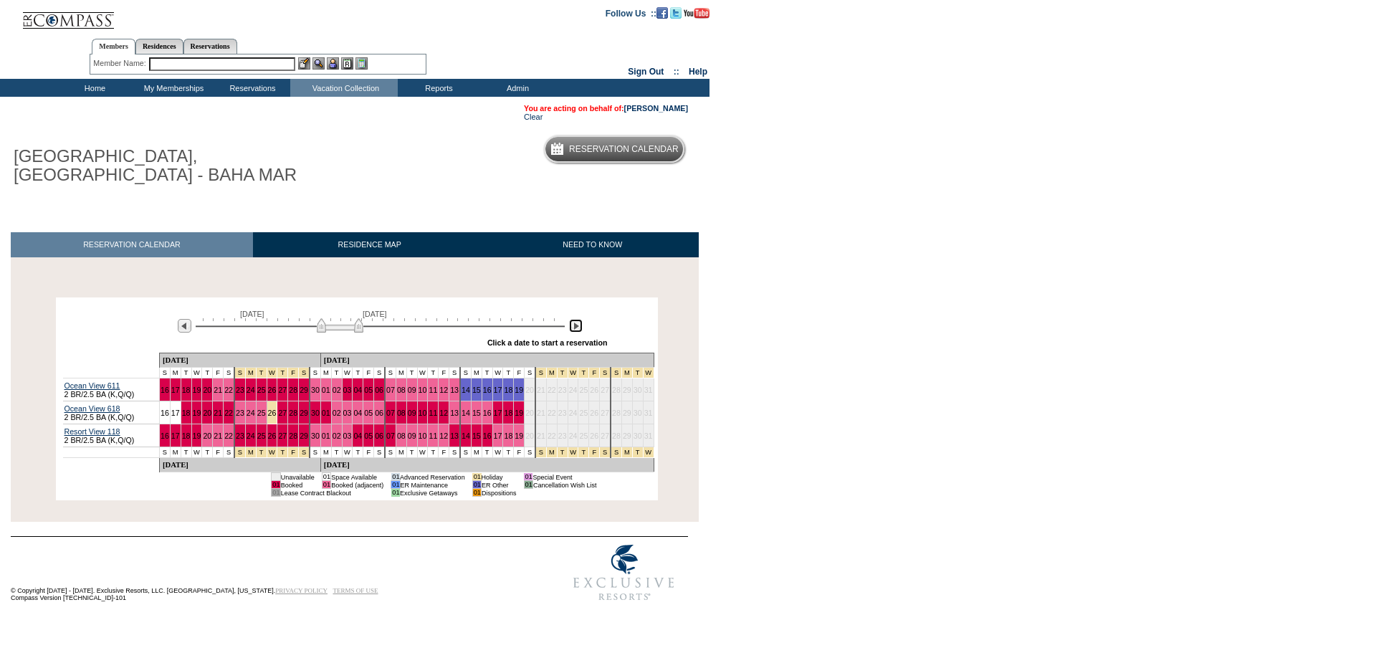 Image resolution: width=1376 pixels, height=653 pixels. Describe the element at coordinates (326, 413) in the screenshot. I see `a: 01` at that location.